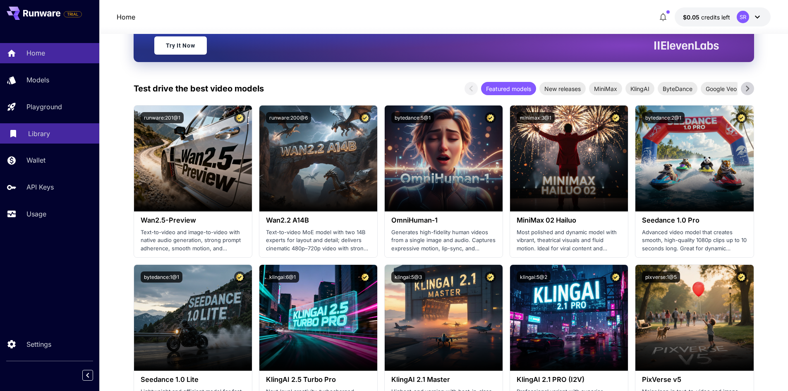 The width and height of the screenshot is (788, 391). What do you see at coordinates (40, 187) in the screenshot?
I see `p: API Keys` at bounding box center [40, 187].